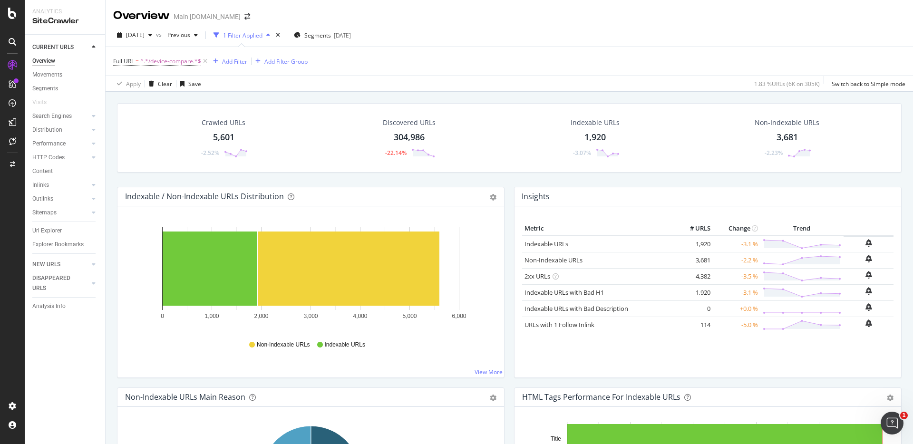 Image resolution: width=913 pixels, height=444 pixels. Describe the element at coordinates (127, 84) in the screenshot. I see `button: Apply` at that location.